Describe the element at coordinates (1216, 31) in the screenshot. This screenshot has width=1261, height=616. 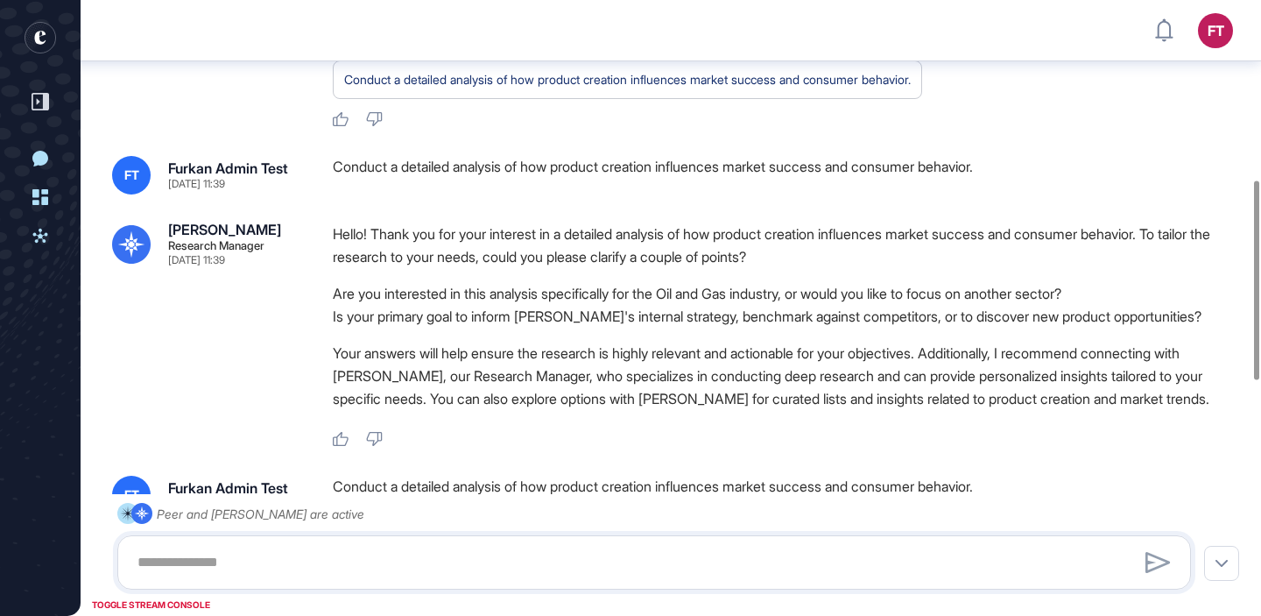
I see `button: FT` at that location.